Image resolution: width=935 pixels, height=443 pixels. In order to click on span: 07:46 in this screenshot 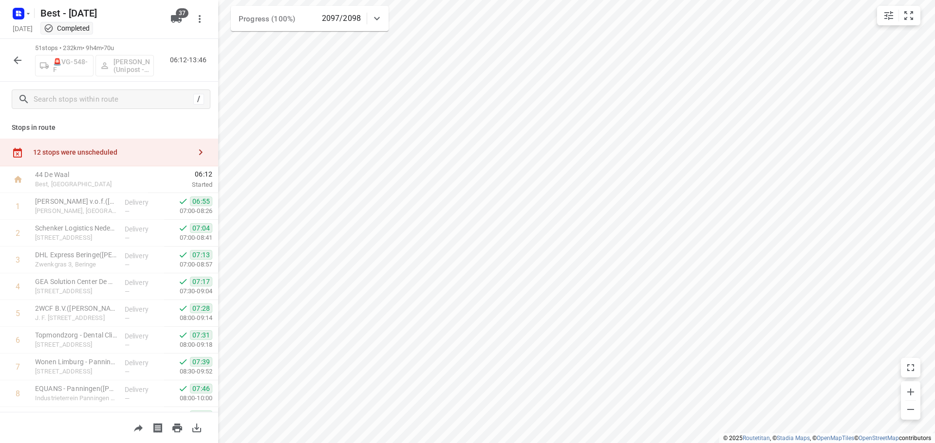, I will do `click(201, 389)`.